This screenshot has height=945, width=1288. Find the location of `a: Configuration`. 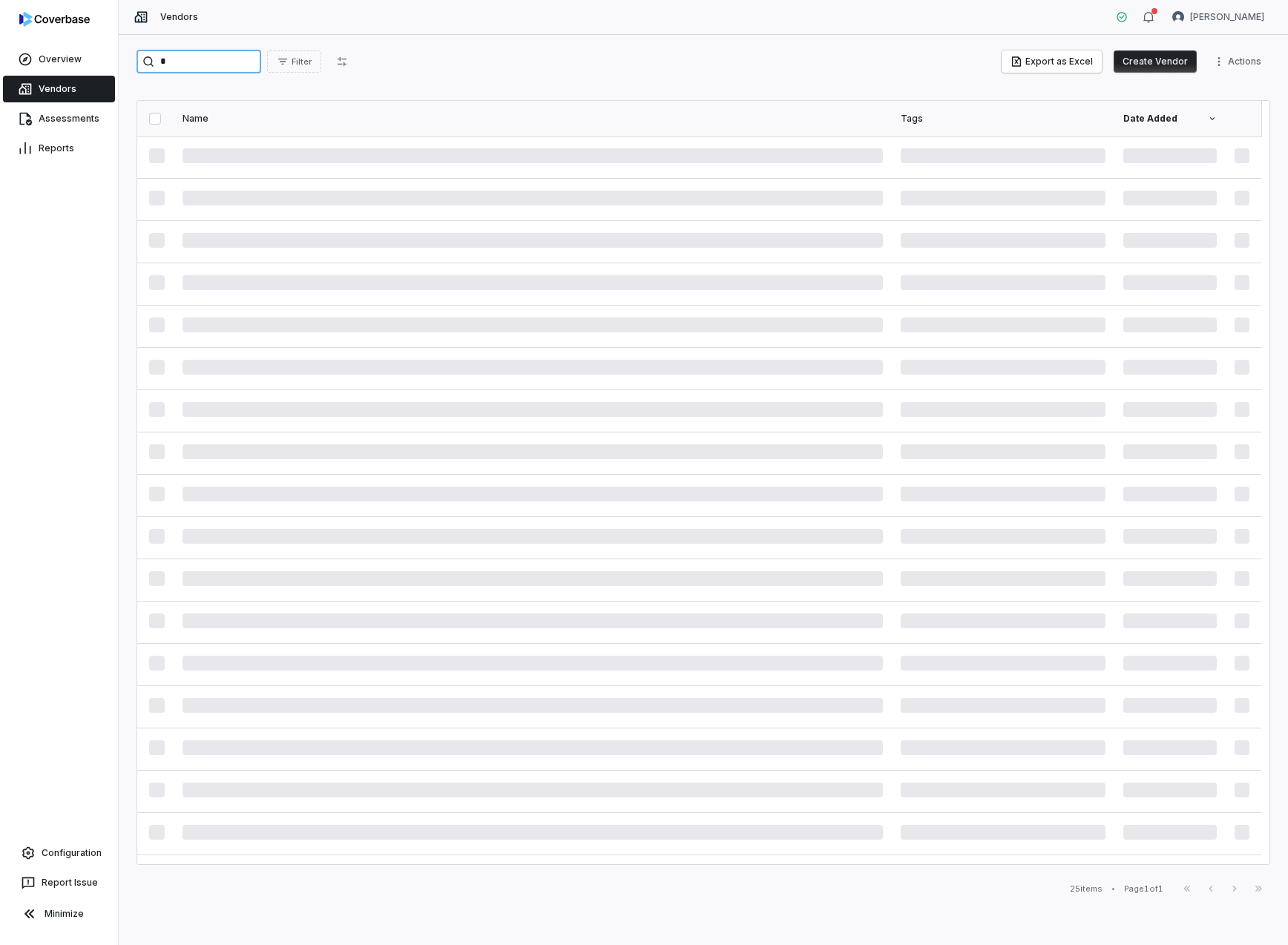

a: Configuration is located at coordinates (59, 853).